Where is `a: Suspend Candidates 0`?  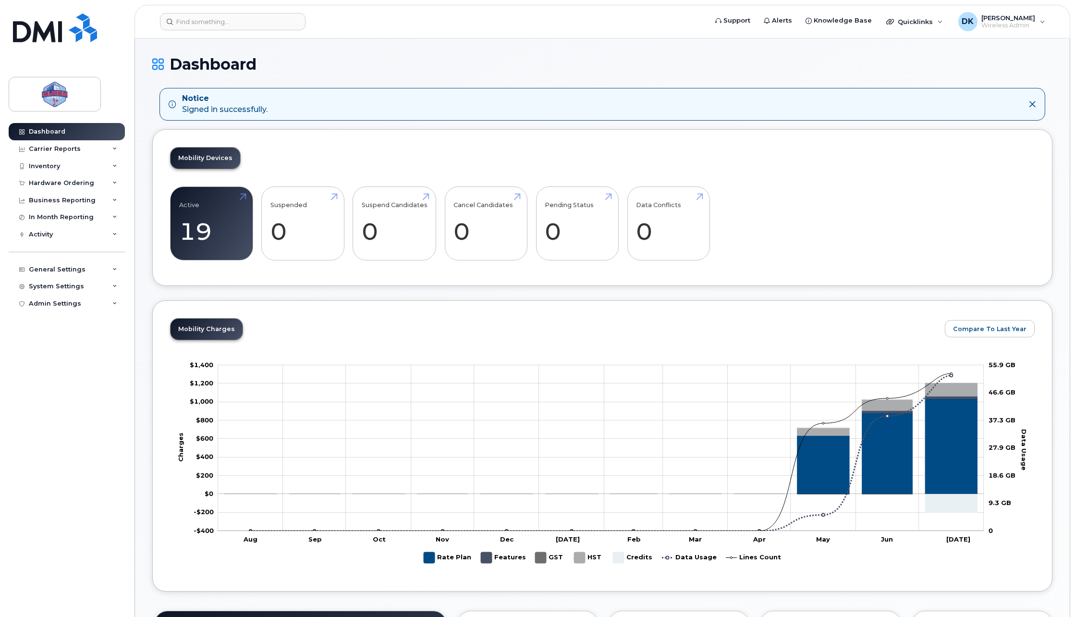
a: Suspend Candidates 0 is located at coordinates (394, 223).